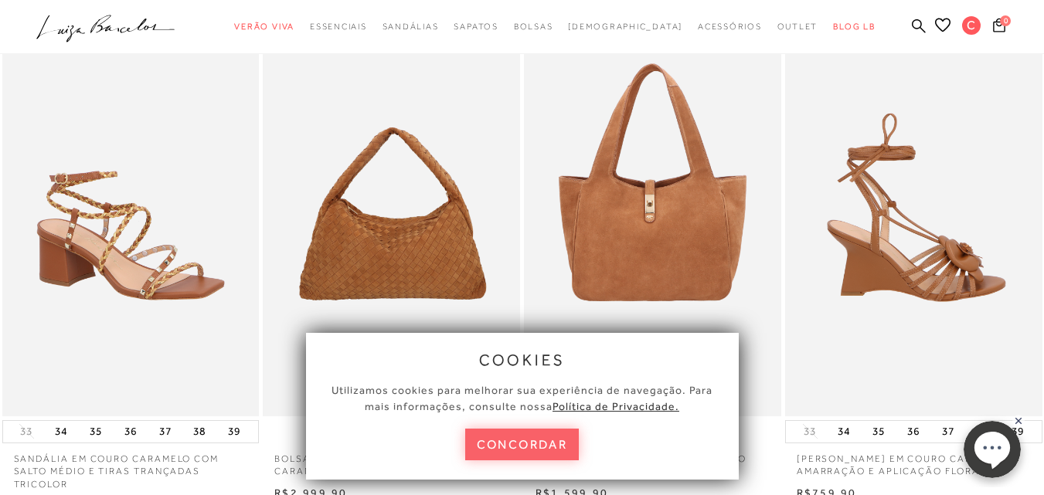  What do you see at coordinates (625, 26) in the screenshot?
I see `a: noSubCategoriesText` at bounding box center [625, 26].